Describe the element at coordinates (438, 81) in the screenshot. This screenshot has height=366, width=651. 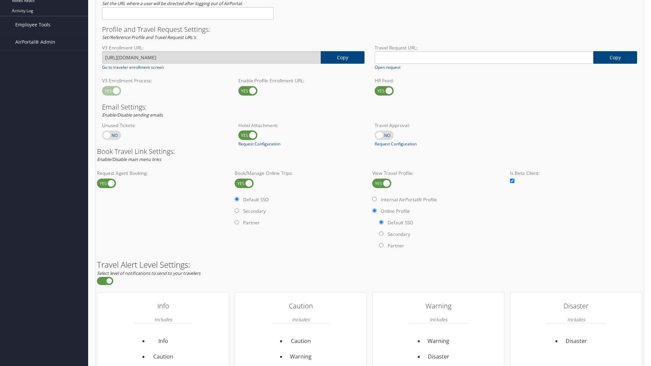
I see `label: HR Feed:` at that location.